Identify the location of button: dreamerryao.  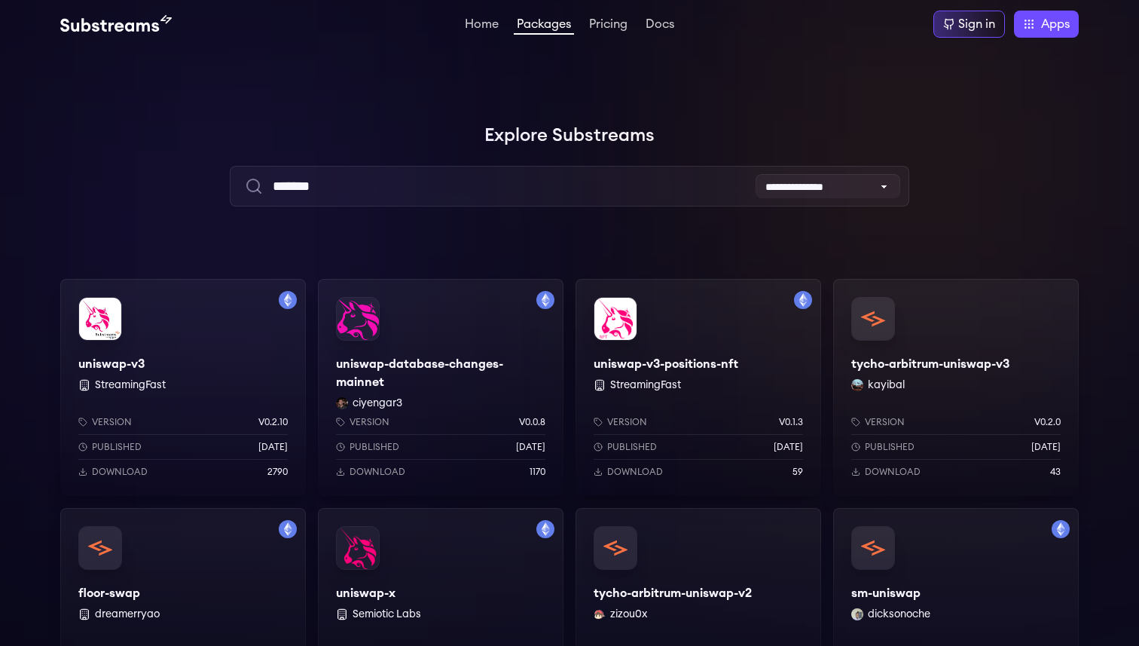
(127, 614).